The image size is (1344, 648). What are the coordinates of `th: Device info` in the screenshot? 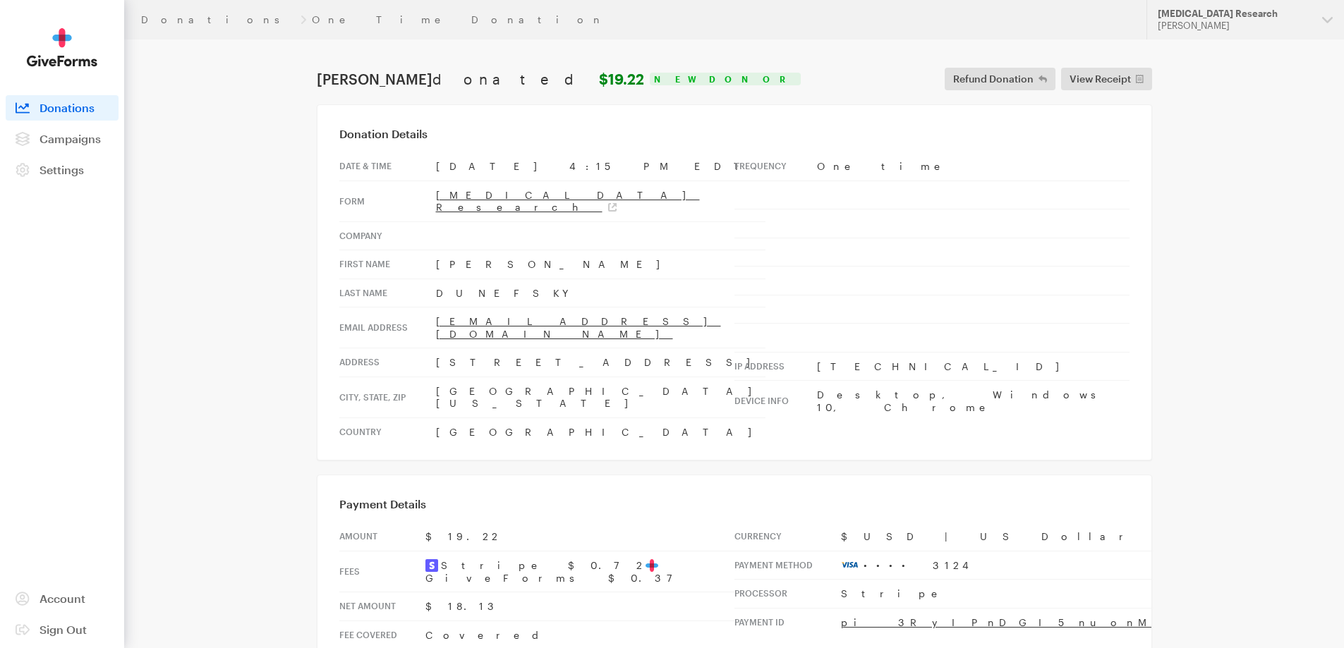 It's located at (775, 401).